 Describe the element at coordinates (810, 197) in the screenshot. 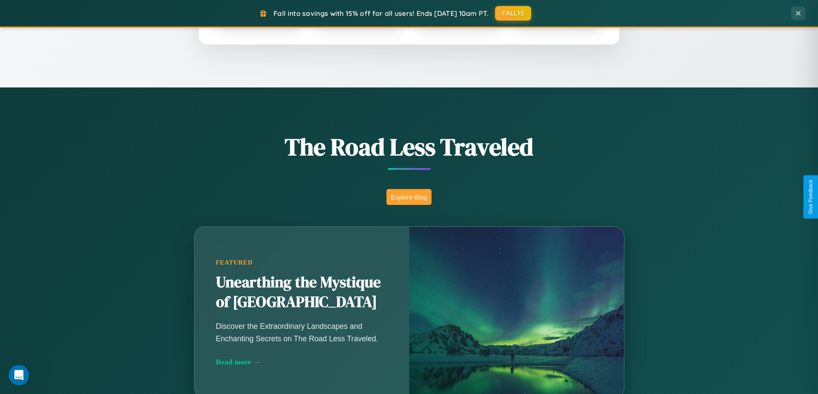

I see `div: Give Feedback` at that location.